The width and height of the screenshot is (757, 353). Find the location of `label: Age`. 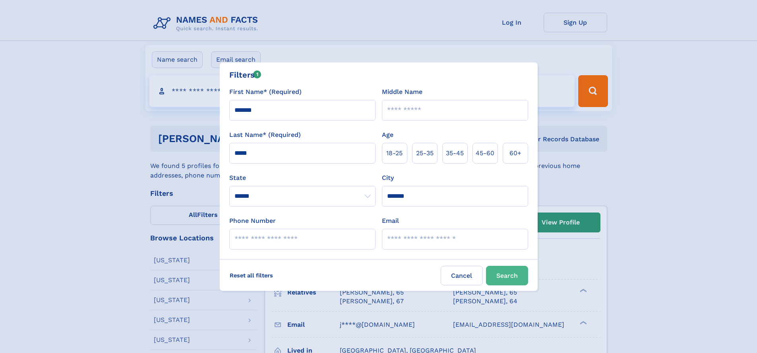

label: Age is located at coordinates (388, 135).